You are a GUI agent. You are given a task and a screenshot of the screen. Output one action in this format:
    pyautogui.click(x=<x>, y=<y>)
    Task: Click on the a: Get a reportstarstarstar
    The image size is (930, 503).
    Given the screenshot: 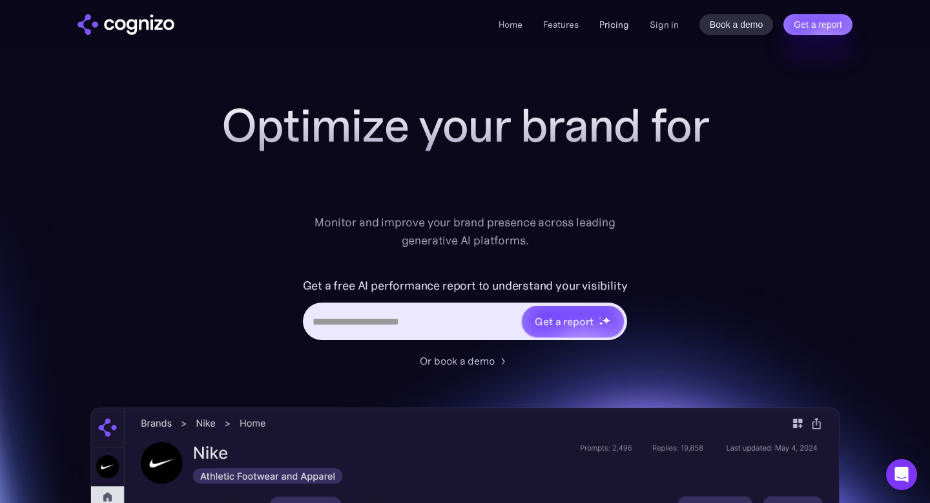 What is the action you would take?
    pyautogui.click(x=573, y=321)
    